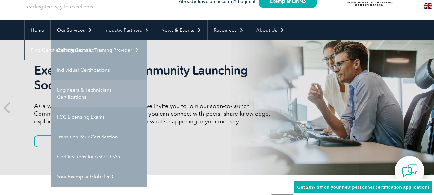  What do you see at coordinates (364, 187) in the screenshot?
I see `span: Get 20% off on your new personnel certification application!` at bounding box center [364, 187].